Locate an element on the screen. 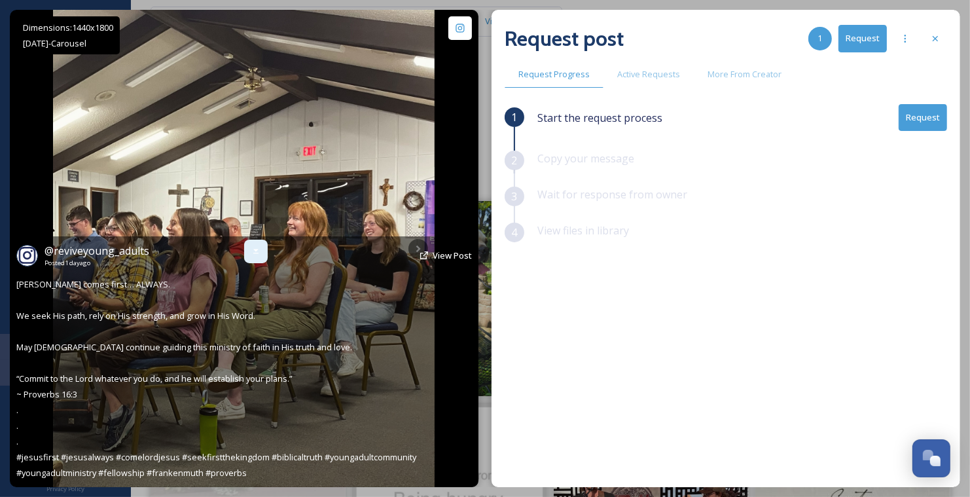 This screenshot has width=970, height=497. span: Posted 1 day ago is located at coordinates (97, 263).